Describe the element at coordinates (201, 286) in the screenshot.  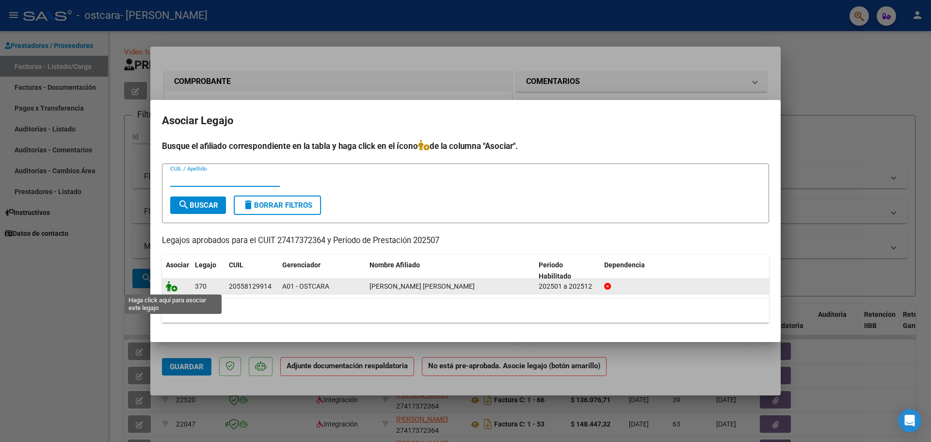
I see `span: 370` at that location.